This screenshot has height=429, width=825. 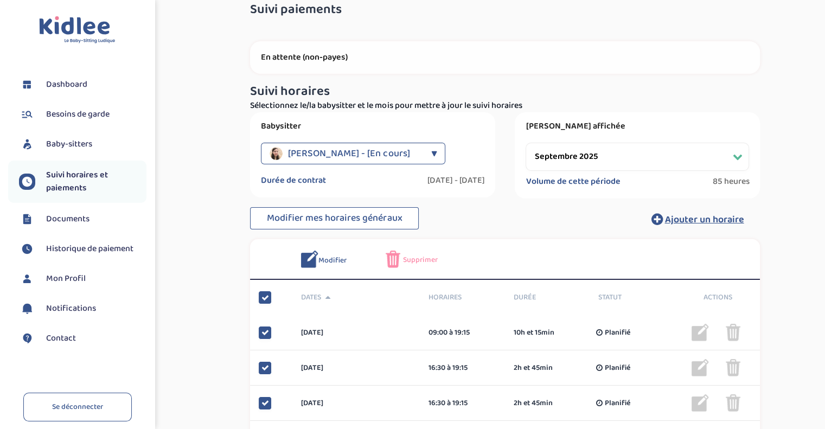 What do you see at coordinates (82, 144) in the screenshot?
I see `a: Baby-sitters` at bounding box center [82, 144].